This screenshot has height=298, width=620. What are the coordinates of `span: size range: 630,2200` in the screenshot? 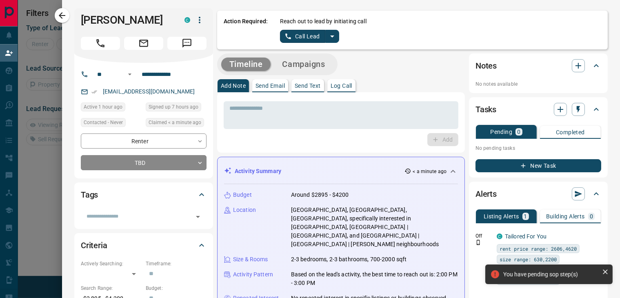 It's located at (528, 259).